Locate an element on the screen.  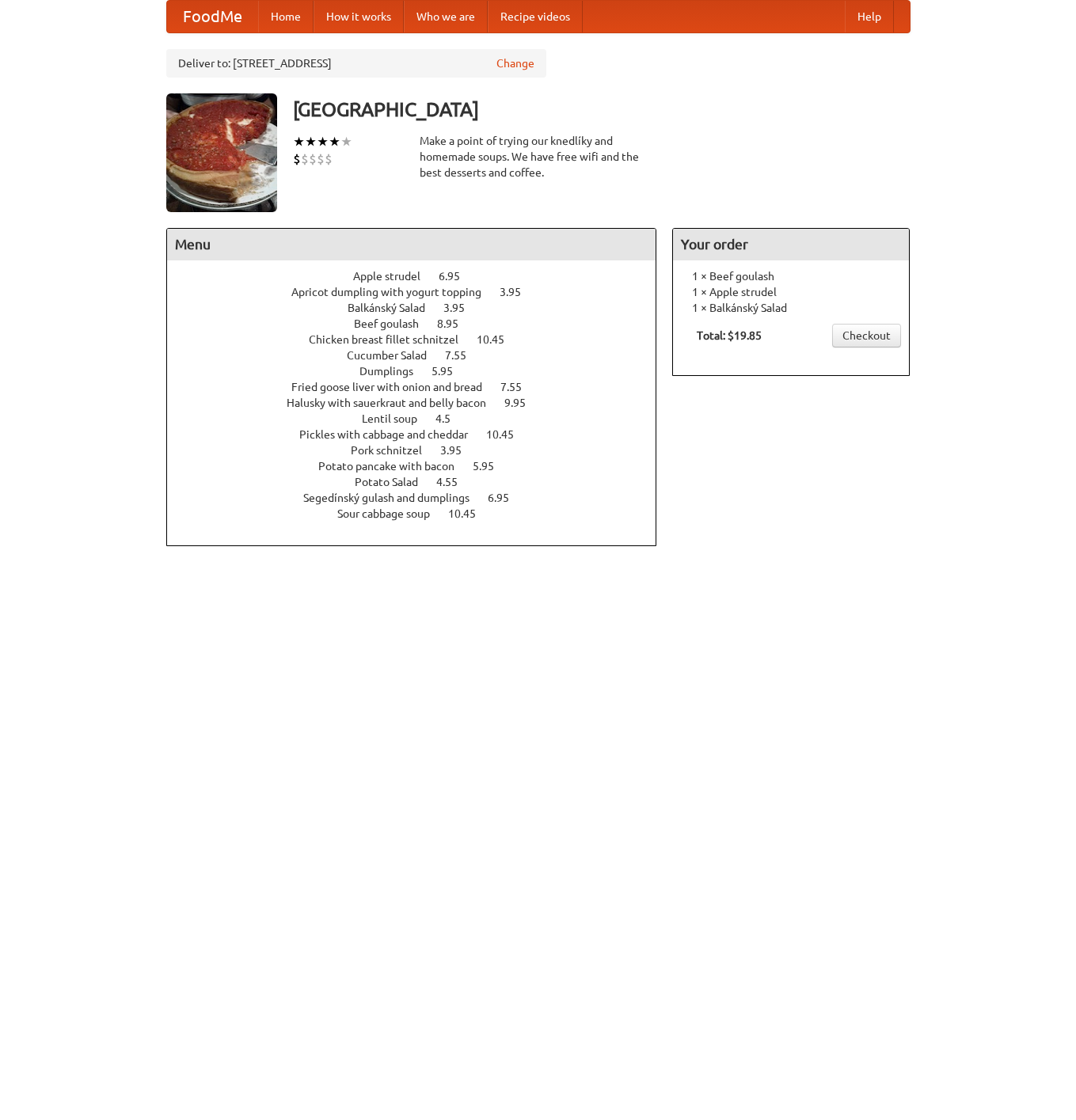
b: Total: $19.85 is located at coordinates (729, 336).